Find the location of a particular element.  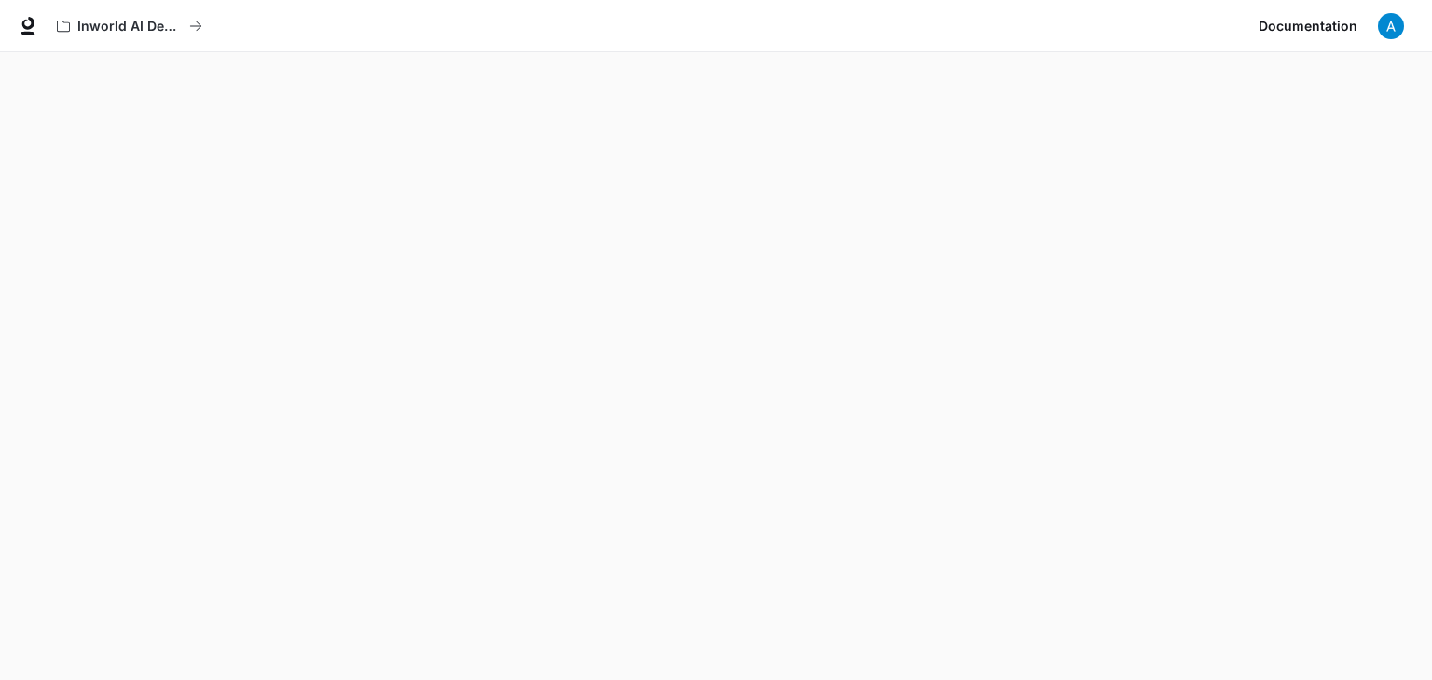

span: Documentation is located at coordinates (1308, 26).